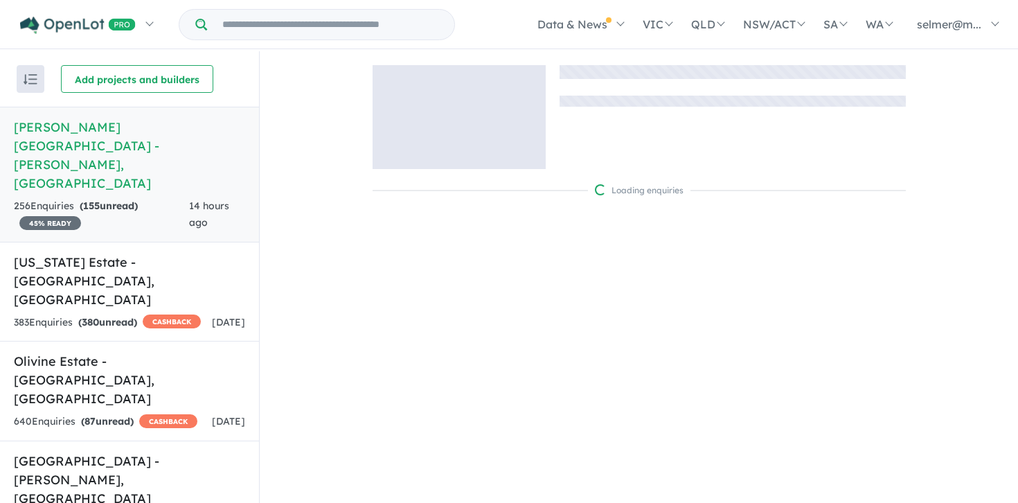  I want to click on img: sort.svg, so click(30, 79).